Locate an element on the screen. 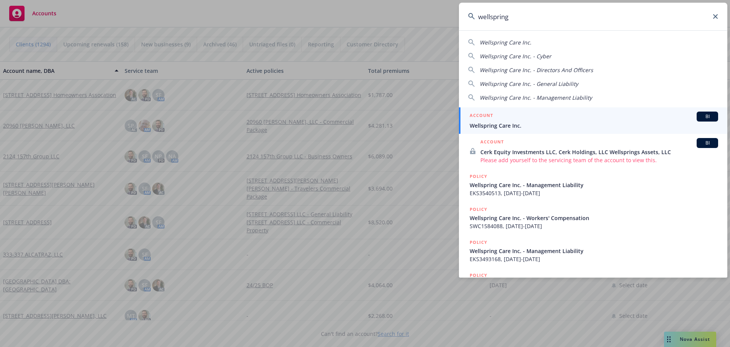  span: Wellspring Care Inc. - Workers' Compensation is located at coordinates (594, 218).